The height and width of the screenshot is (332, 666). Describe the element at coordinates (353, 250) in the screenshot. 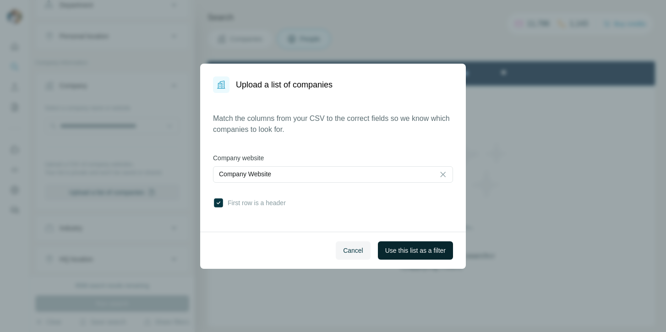

I see `button: Cancel` at that location.